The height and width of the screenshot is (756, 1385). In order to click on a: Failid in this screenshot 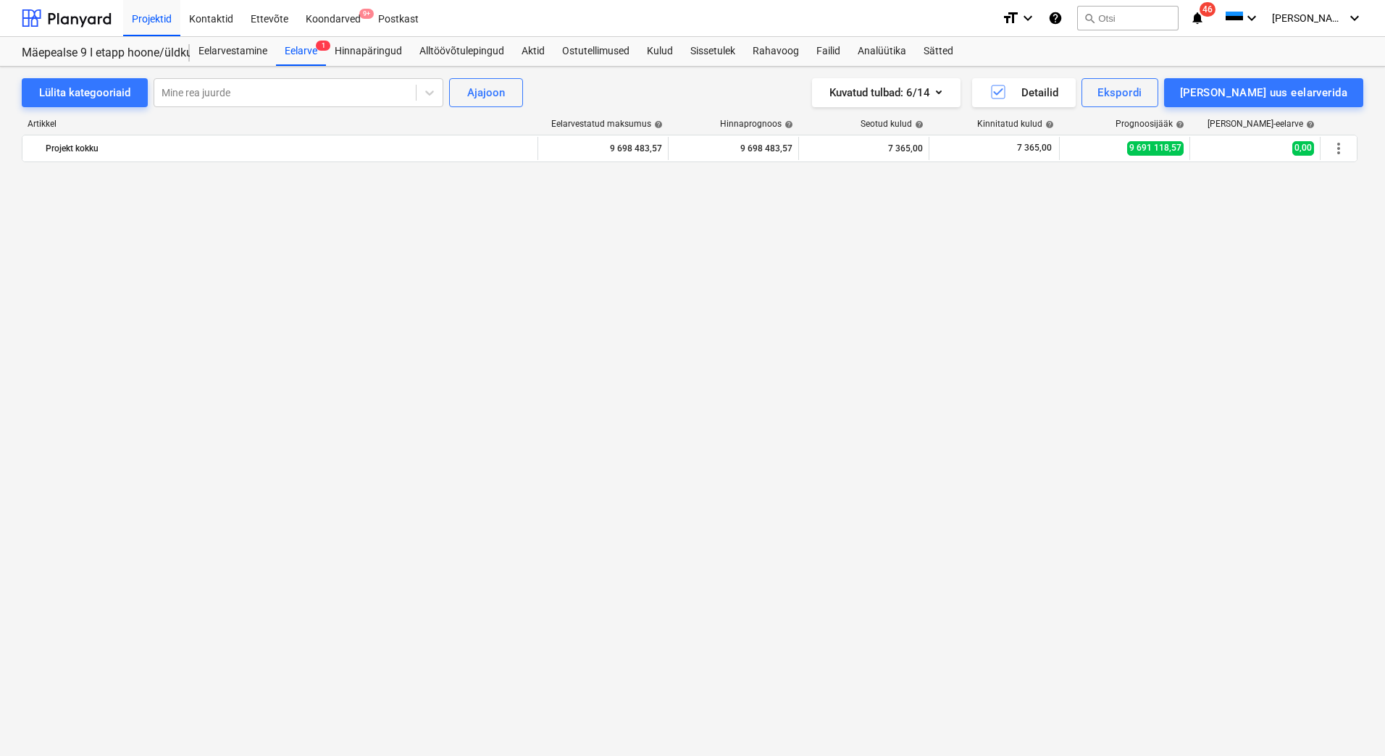, I will do `click(828, 51)`.